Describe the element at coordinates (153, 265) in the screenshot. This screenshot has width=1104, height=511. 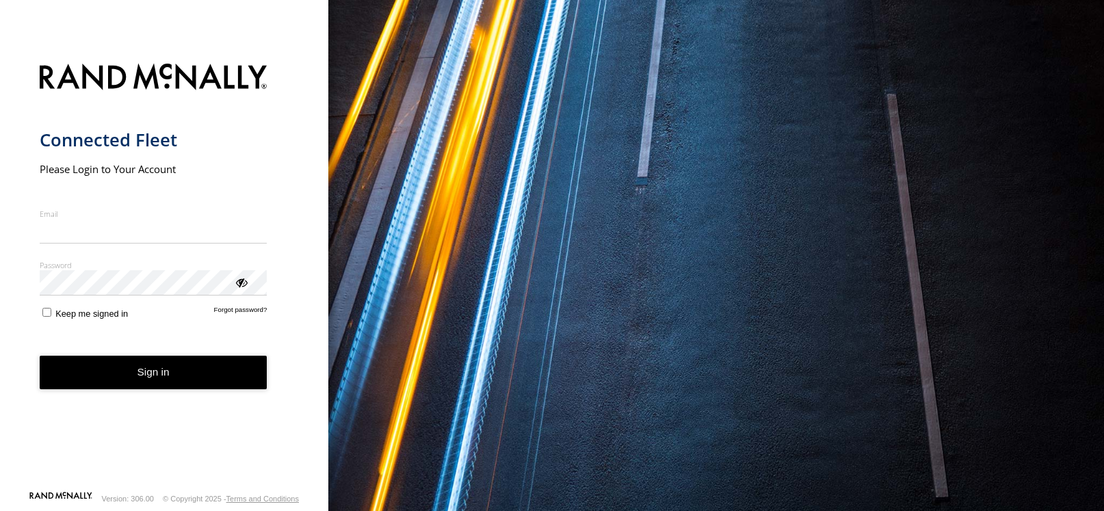
I see `label: Password` at that location.